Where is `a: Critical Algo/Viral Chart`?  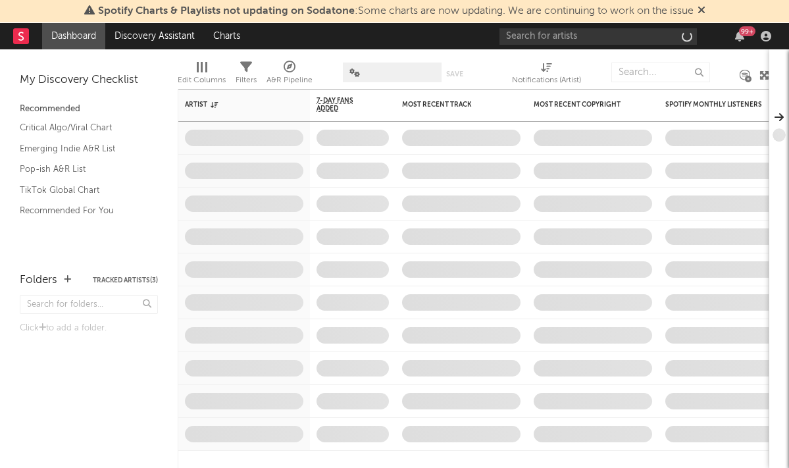 a: Critical Algo/Viral Chart is located at coordinates (82, 128).